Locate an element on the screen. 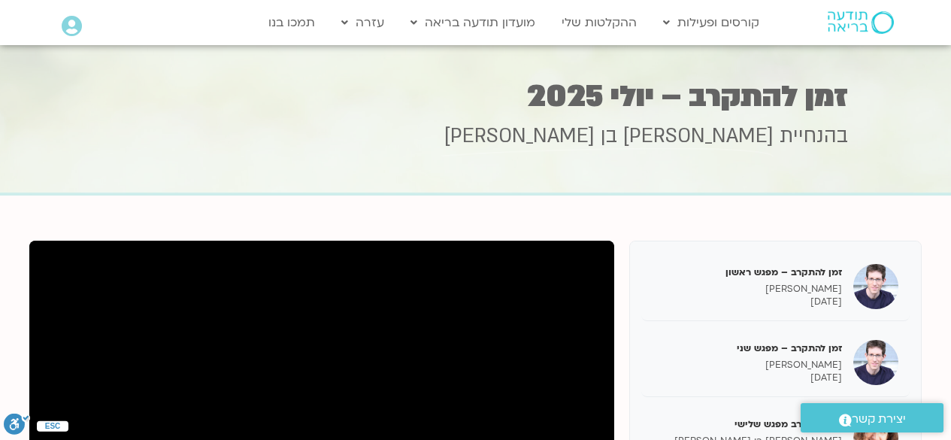 The image size is (951, 440). span: יצירת קשר is located at coordinates (879, 419).